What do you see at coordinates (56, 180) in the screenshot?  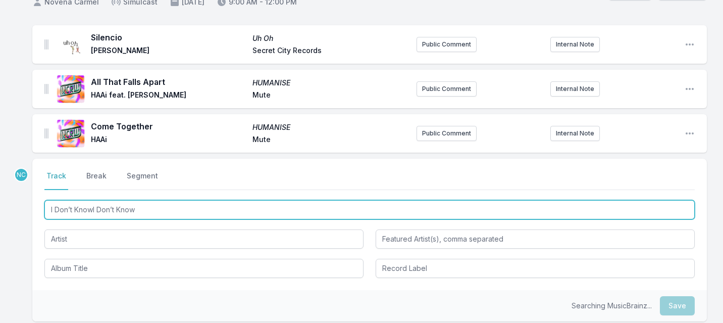 I see `button: Track` at bounding box center [56, 180].